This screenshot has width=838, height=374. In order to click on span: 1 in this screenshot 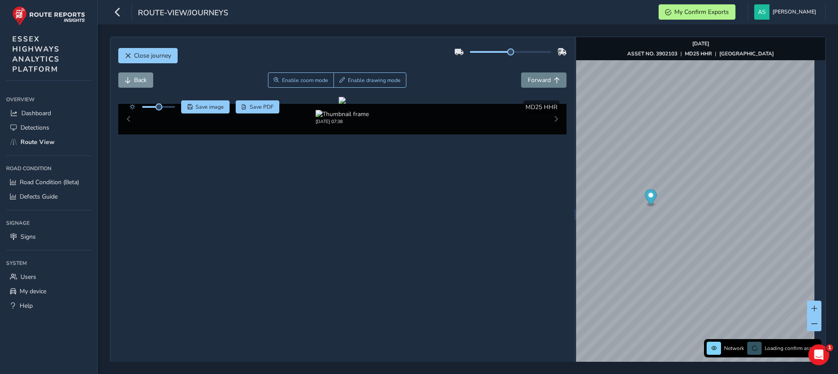, I will do `click(830, 348)`.